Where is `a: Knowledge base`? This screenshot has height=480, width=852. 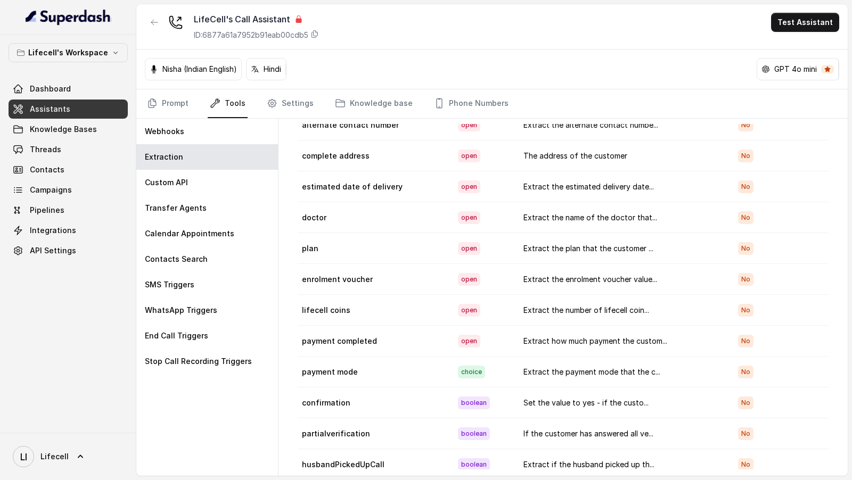
a: Knowledge base is located at coordinates (374, 104).